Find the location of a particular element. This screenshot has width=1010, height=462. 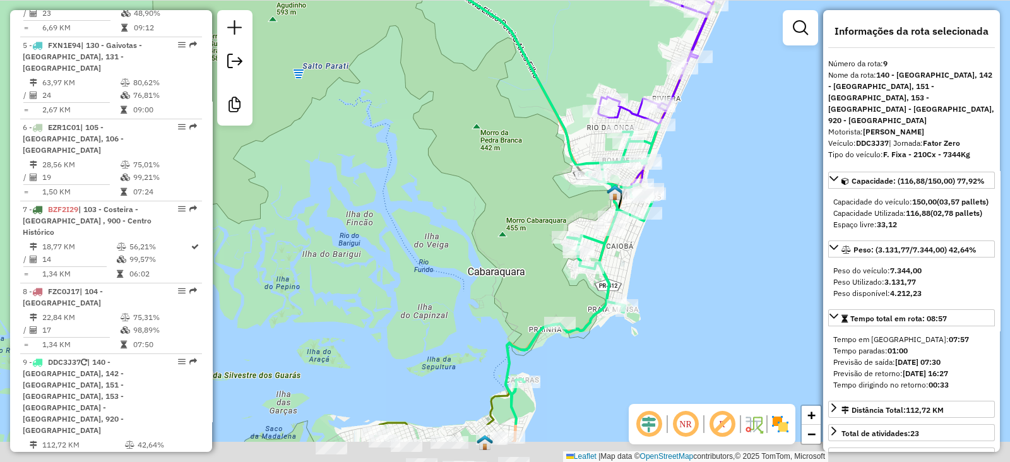

strong: (02,78 pallets) is located at coordinates (956, 213).